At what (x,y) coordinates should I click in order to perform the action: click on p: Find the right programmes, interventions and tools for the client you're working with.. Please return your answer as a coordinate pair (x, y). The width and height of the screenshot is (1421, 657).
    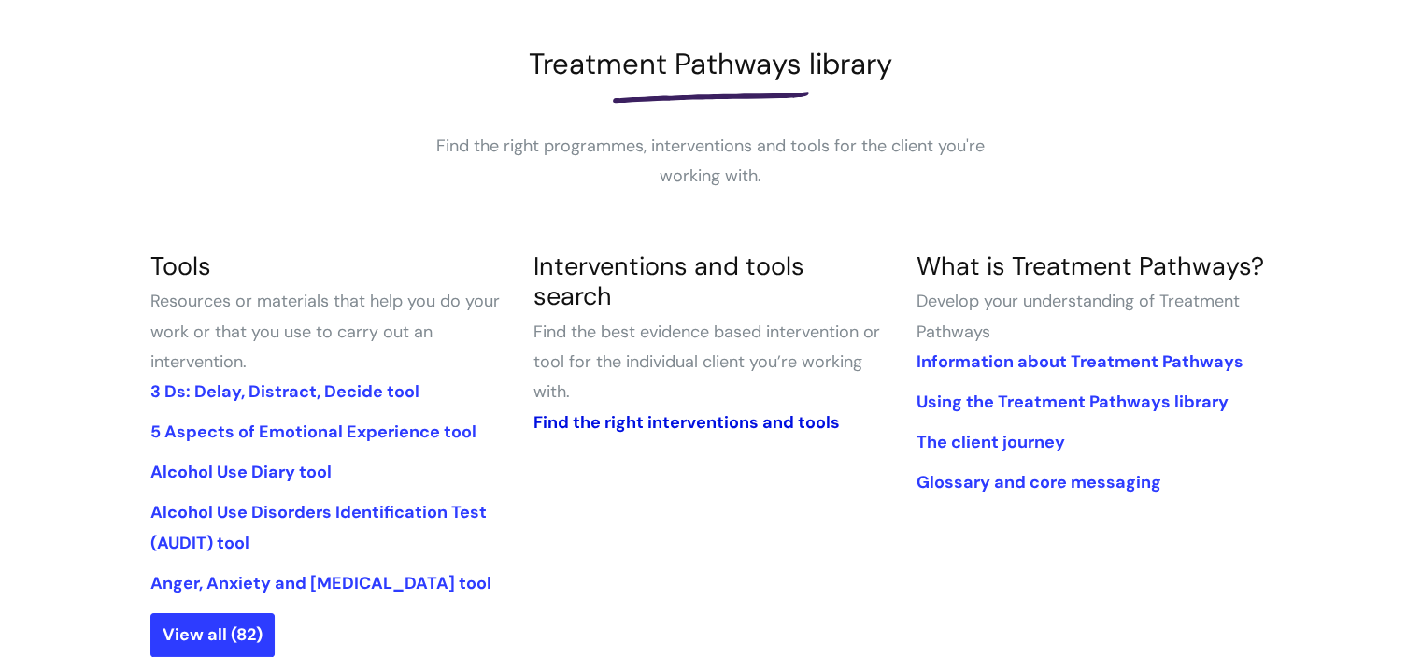
    Looking at the image, I should click on (711, 161).